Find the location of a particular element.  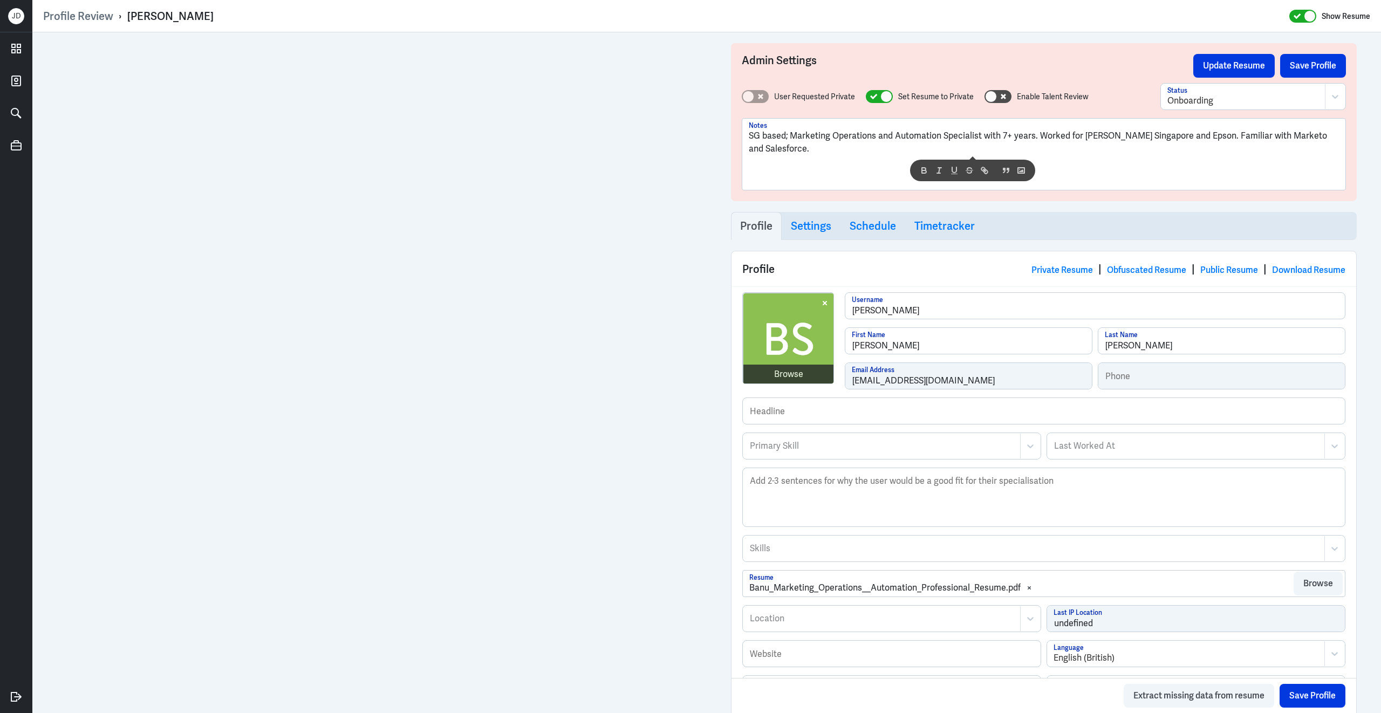

h3: Profile is located at coordinates (756, 226).